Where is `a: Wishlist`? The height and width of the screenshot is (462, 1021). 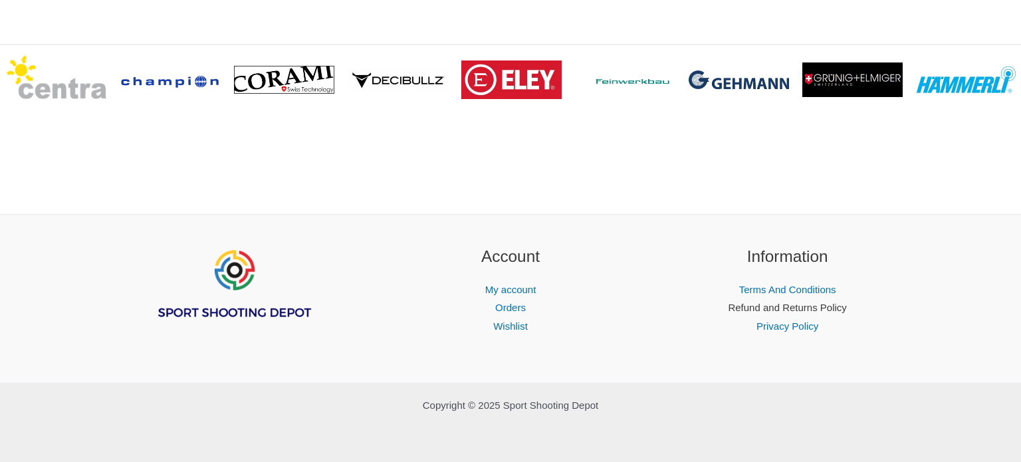
a: Wishlist is located at coordinates (510, 326).